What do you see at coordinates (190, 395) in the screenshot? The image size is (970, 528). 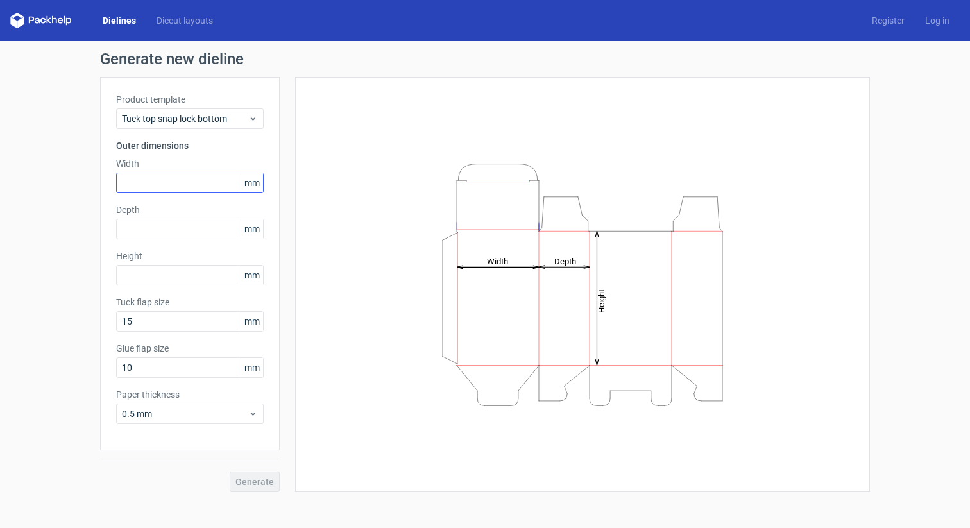 I see `label: Paper thickness` at bounding box center [190, 395].